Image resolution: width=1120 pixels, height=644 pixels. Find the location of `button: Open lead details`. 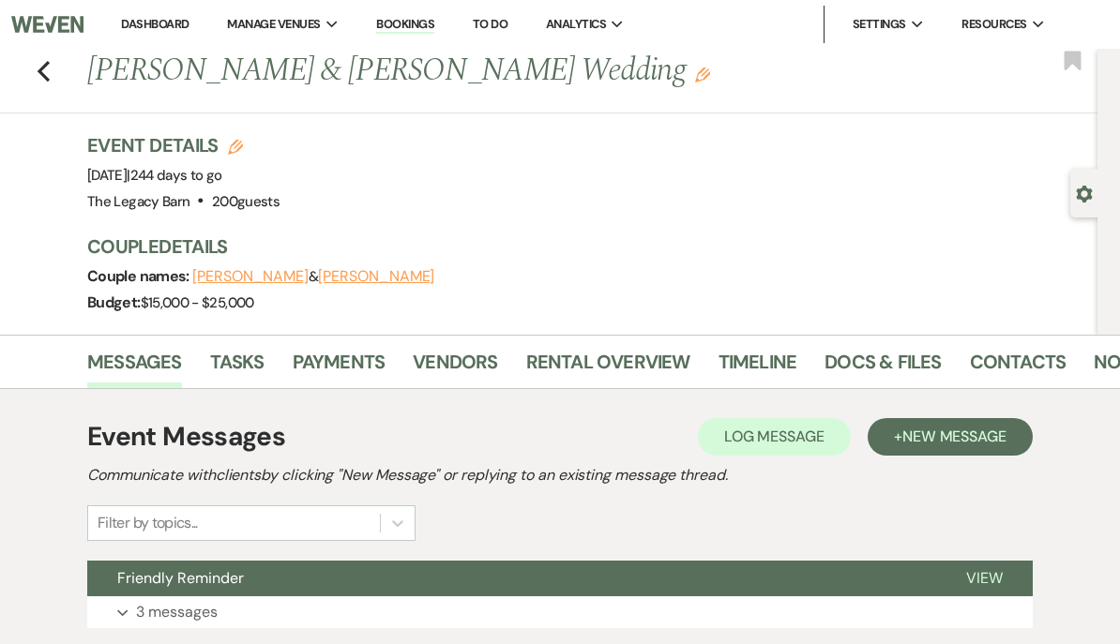

button: Open lead details is located at coordinates (1084, 192).